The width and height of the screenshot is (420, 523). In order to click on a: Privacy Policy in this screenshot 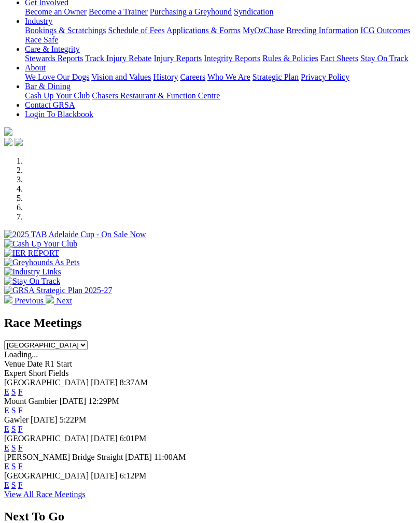, I will do `click(325, 77)`.